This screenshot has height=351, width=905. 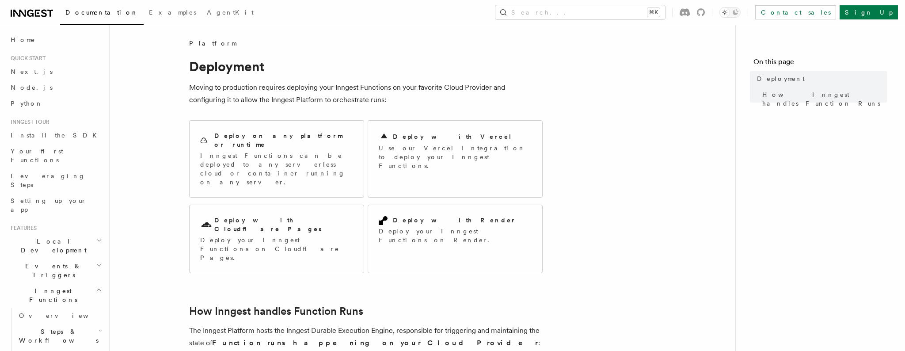 What do you see at coordinates (284, 225) in the screenshot?
I see `h2: Deploy with Cloudflare Pages` at bounding box center [284, 225].